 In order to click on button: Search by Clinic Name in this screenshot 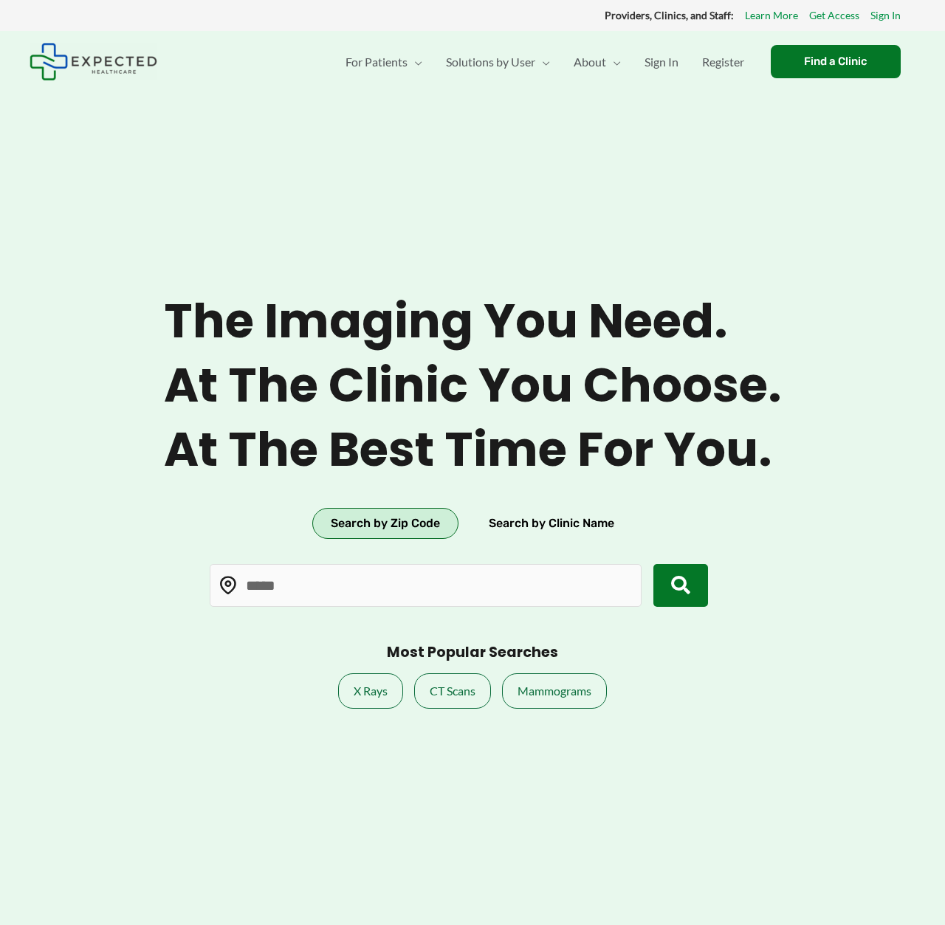, I will do `click(551, 523)`.